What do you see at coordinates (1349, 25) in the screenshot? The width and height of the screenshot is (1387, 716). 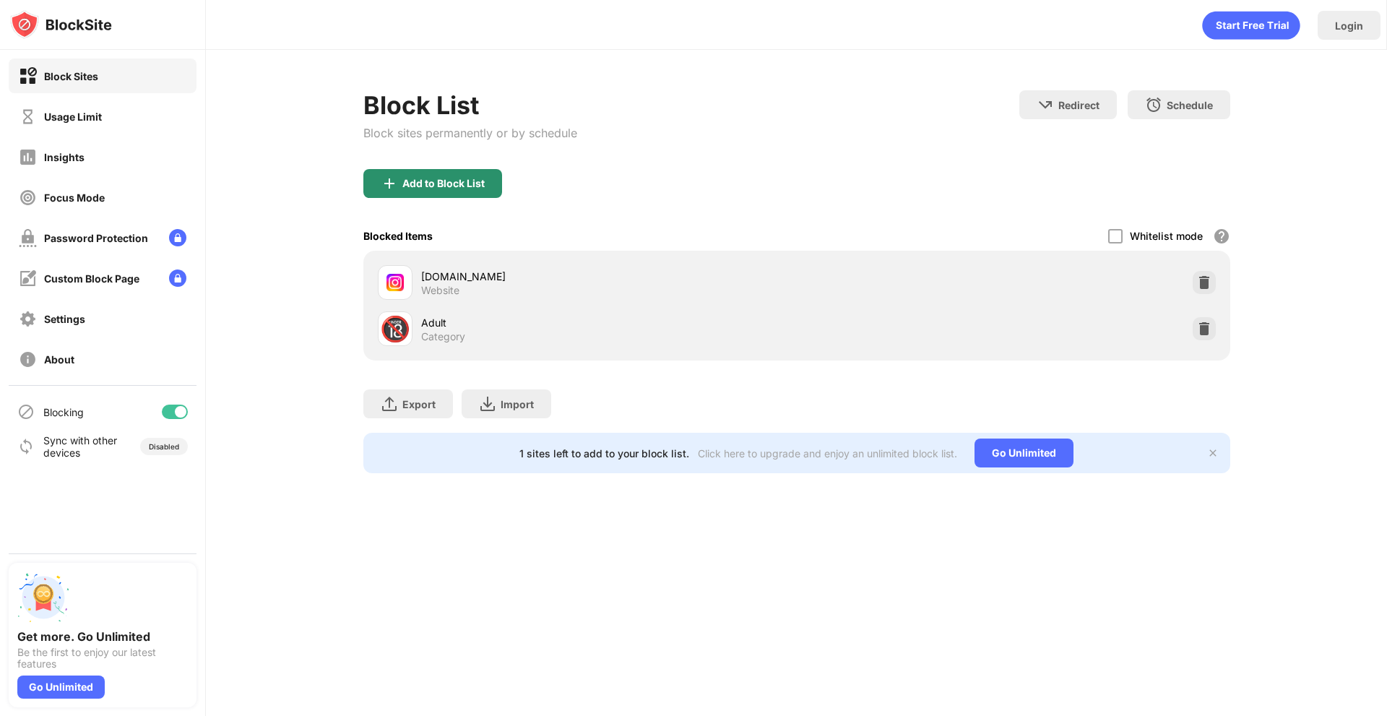 I see `div: Login` at bounding box center [1349, 25].